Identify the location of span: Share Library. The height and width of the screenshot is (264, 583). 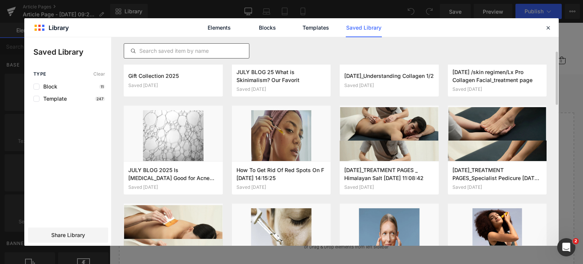
(68, 235).